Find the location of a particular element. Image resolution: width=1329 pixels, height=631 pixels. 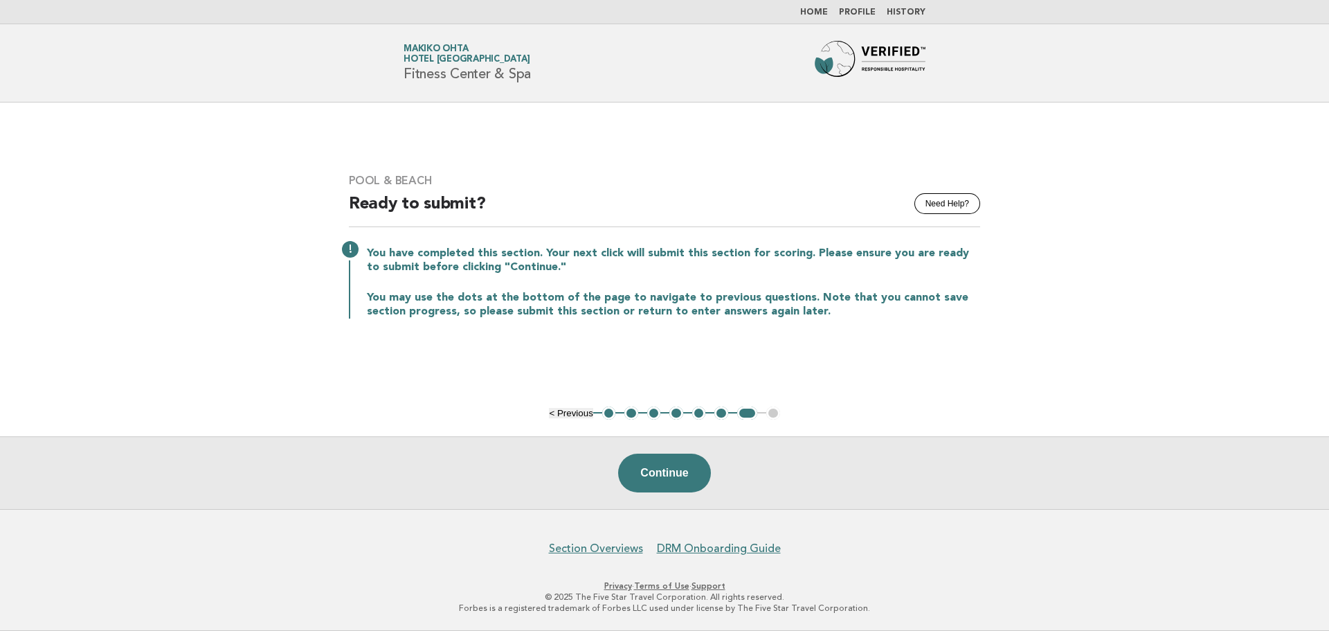

button: 5 is located at coordinates (699, 413).